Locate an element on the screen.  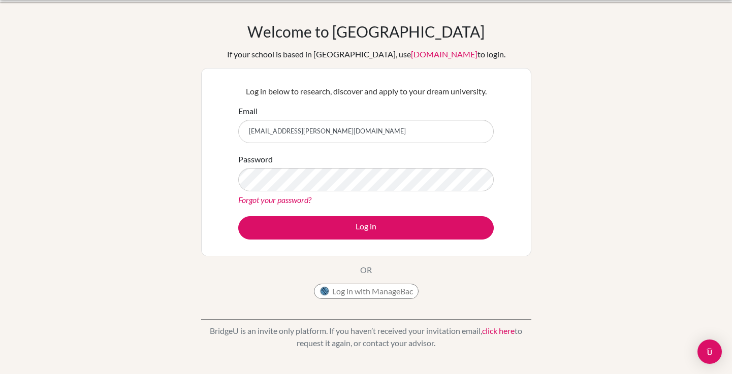
a: Forgot your password? is located at coordinates (275, 200).